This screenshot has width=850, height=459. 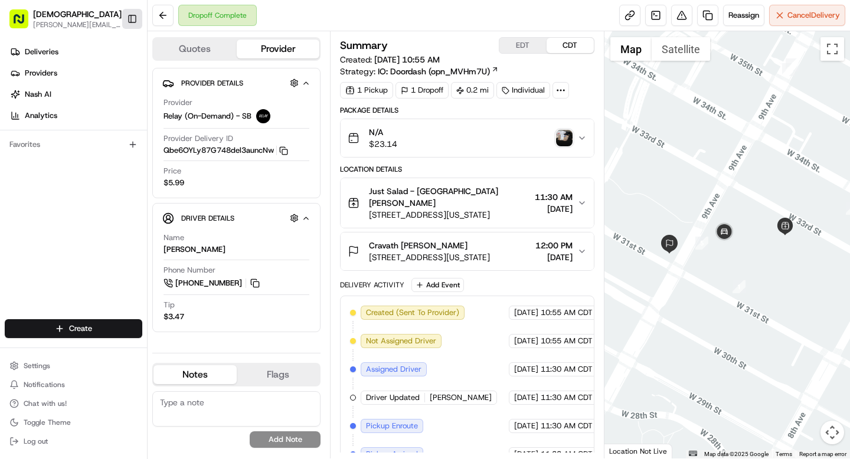 I want to click on button: Flags, so click(x=278, y=375).